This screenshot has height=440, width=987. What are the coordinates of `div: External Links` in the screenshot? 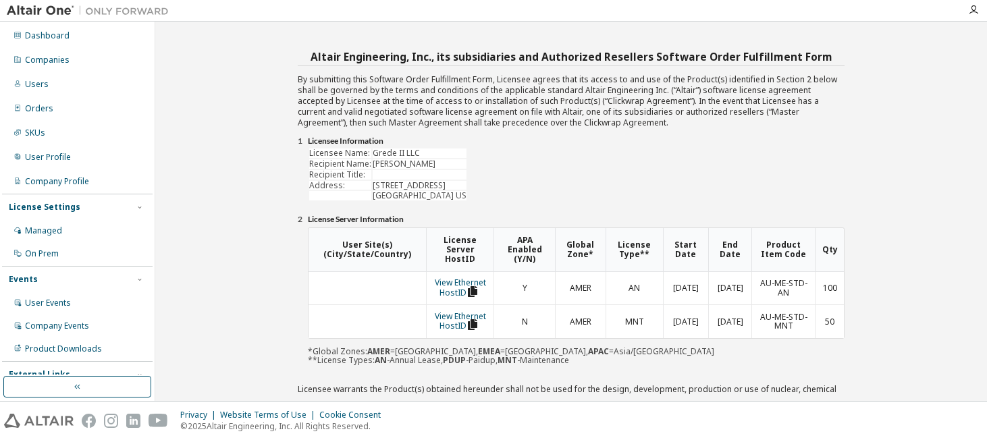 It's located at (39, 375).